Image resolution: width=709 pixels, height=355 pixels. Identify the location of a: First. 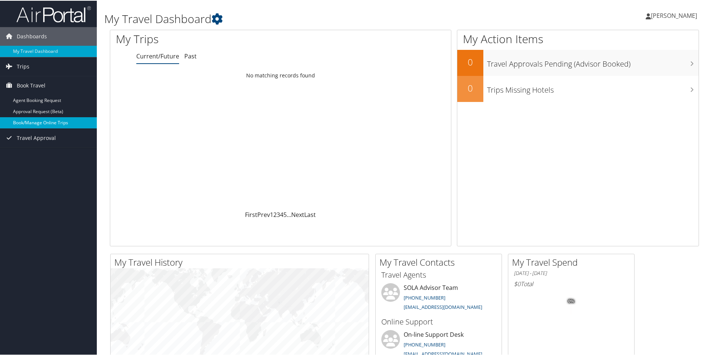
(251, 214).